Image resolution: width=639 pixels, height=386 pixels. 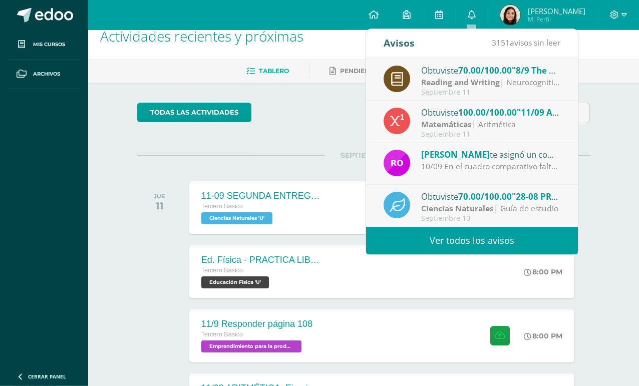 I want to click on span: Ciencias Naturales 'U', so click(x=237, y=218).